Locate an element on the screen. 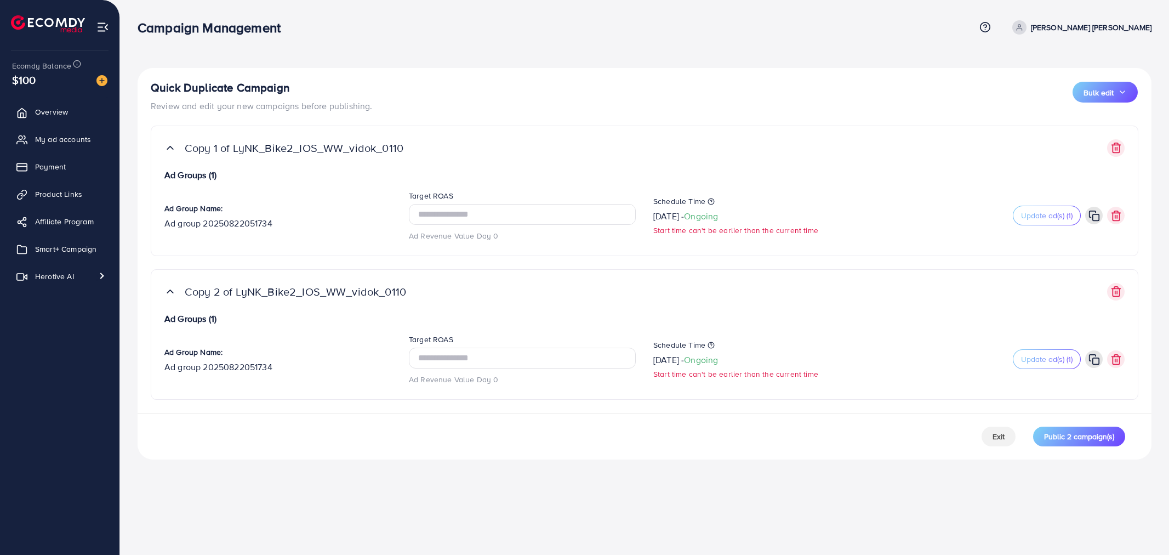  a: Overview is located at coordinates (60, 112).